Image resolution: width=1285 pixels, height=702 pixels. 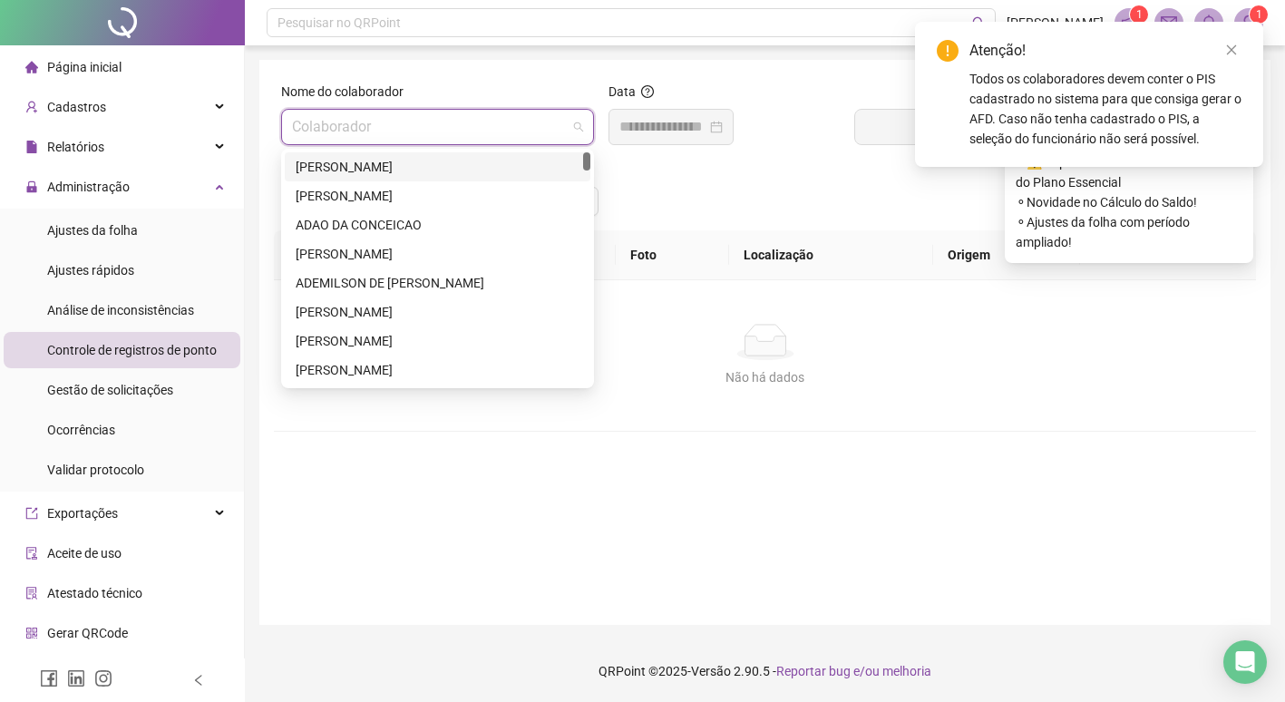 What do you see at coordinates (1129, 202) in the screenshot?
I see `span: ⚬ Novidade no Cálculo do Saldo!` at bounding box center [1129, 202].